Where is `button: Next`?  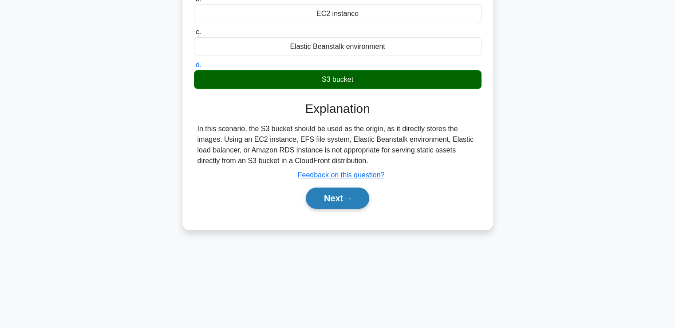 button: Next is located at coordinates (337, 198).